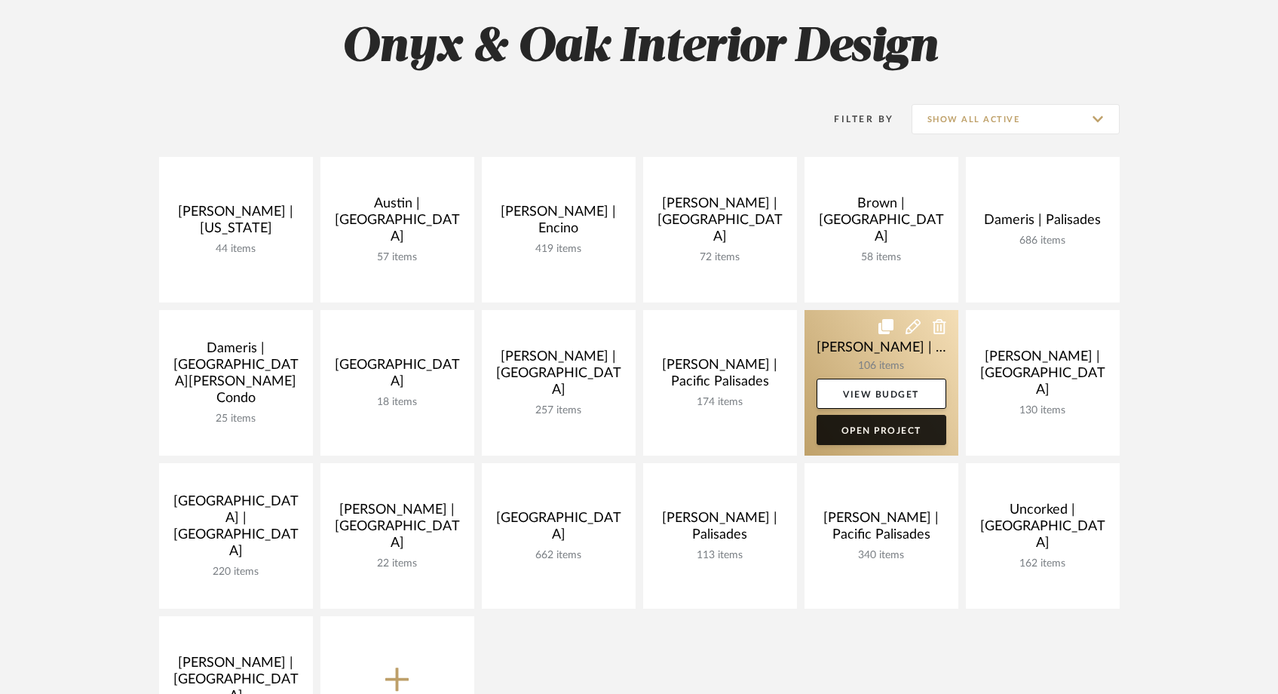 This screenshot has width=1278, height=694. Describe the element at coordinates (236, 418) in the screenshot. I see `div: 25 items` at that location.